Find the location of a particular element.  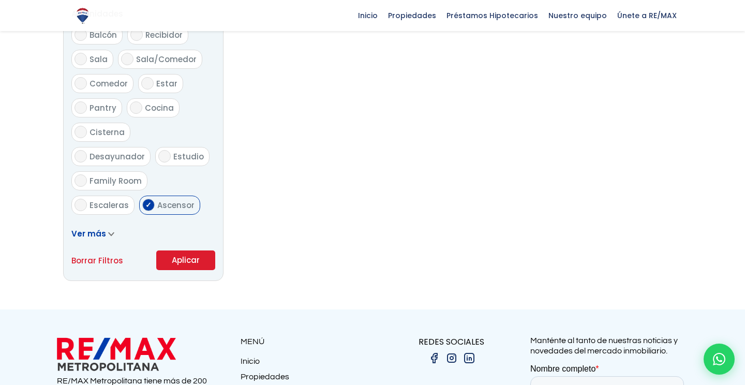

input: Desayunador is located at coordinates (81, 156).